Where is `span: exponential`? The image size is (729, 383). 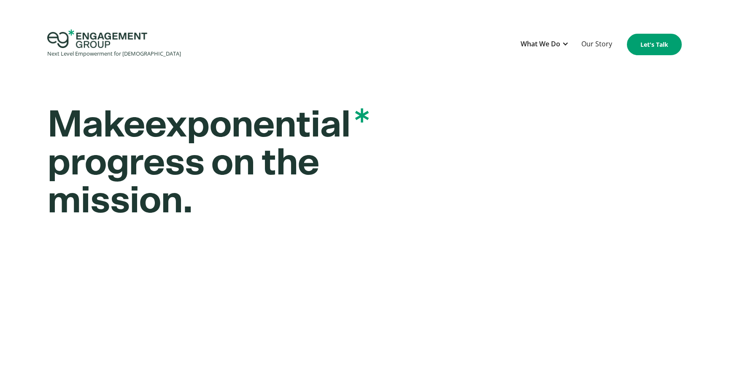
span: exponential is located at coordinates (256, 125).